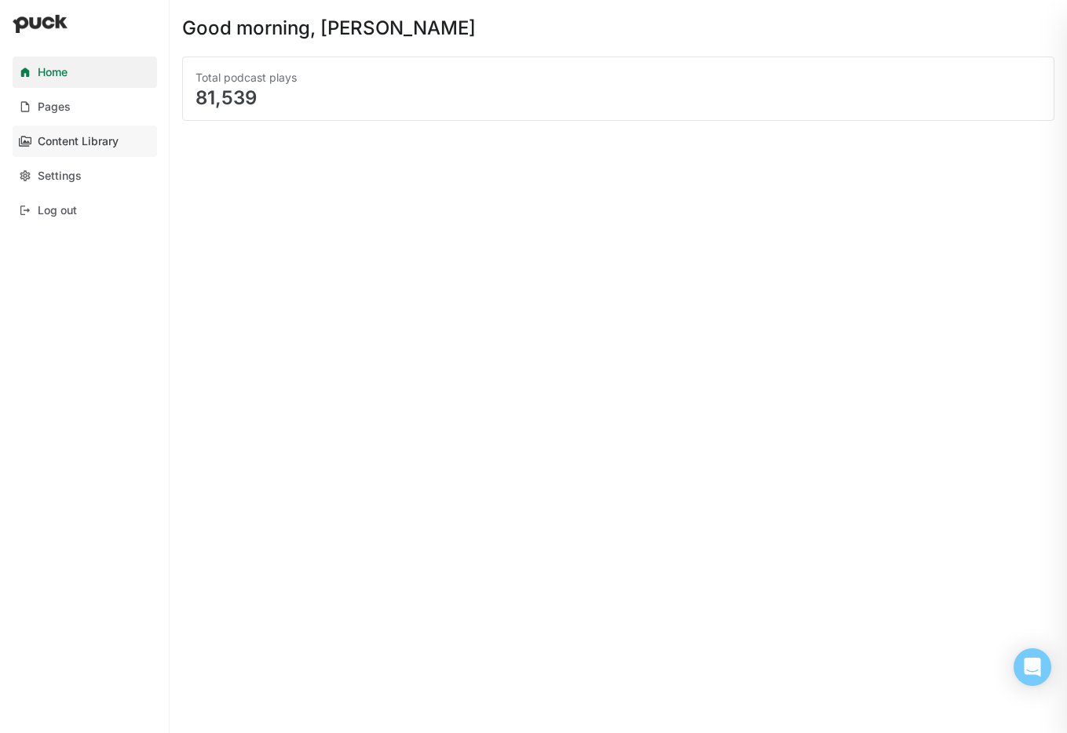 Image resolution: width=1067 pixels, height=733 pixels. What do you see at coordinates (57, 210) in the screenshot?
I see `div: Log out` at bounding box center [57, 210].